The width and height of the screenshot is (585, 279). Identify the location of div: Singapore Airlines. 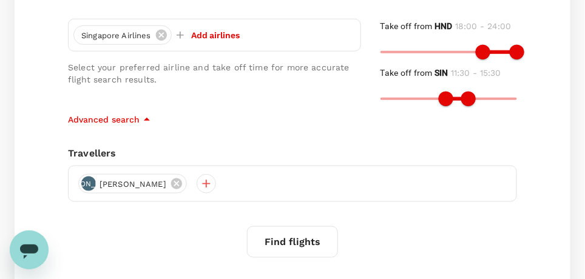
(123, 35).